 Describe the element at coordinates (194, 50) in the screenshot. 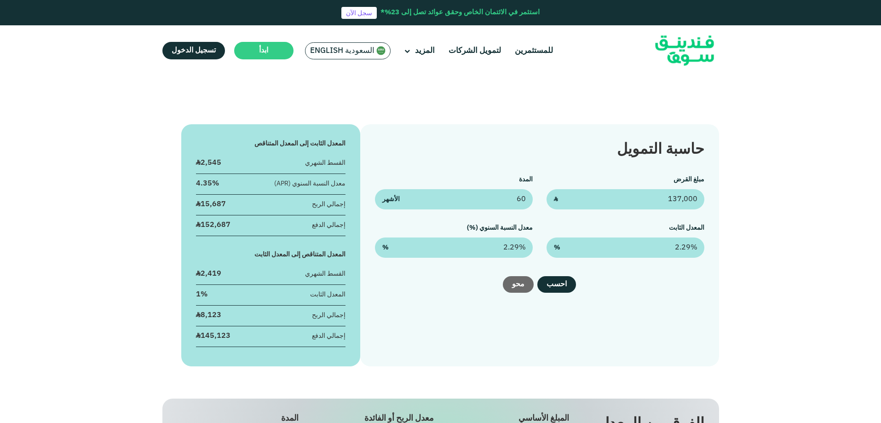

I see `span: تسجيل الدخول` at that location.